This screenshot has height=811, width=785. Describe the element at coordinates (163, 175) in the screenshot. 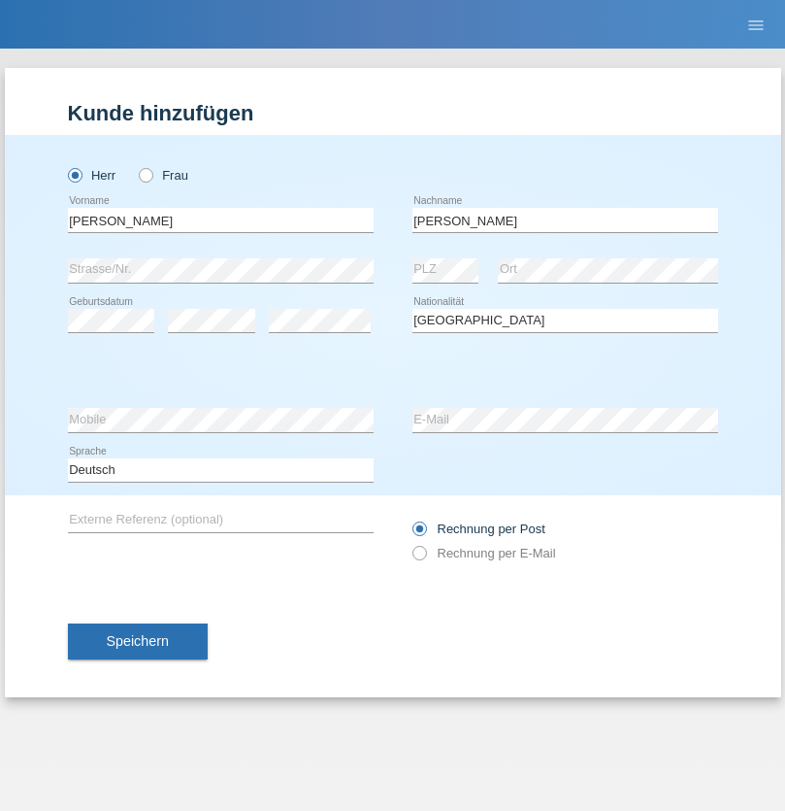

I see `label: Frau` at that location.